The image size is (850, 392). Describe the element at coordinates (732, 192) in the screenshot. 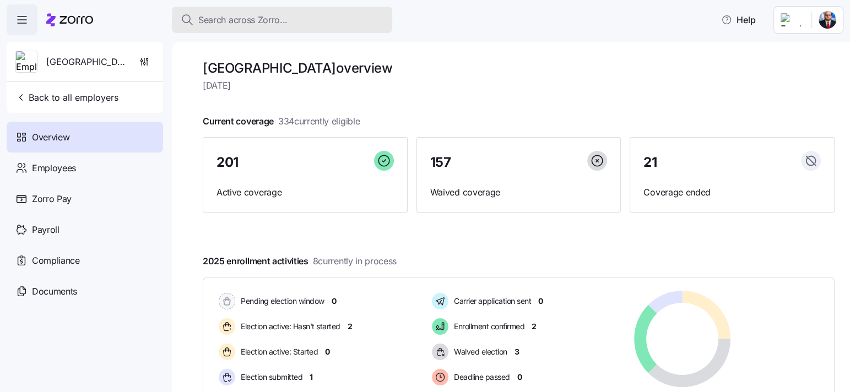

I see `span: Coverage ended` at that location.